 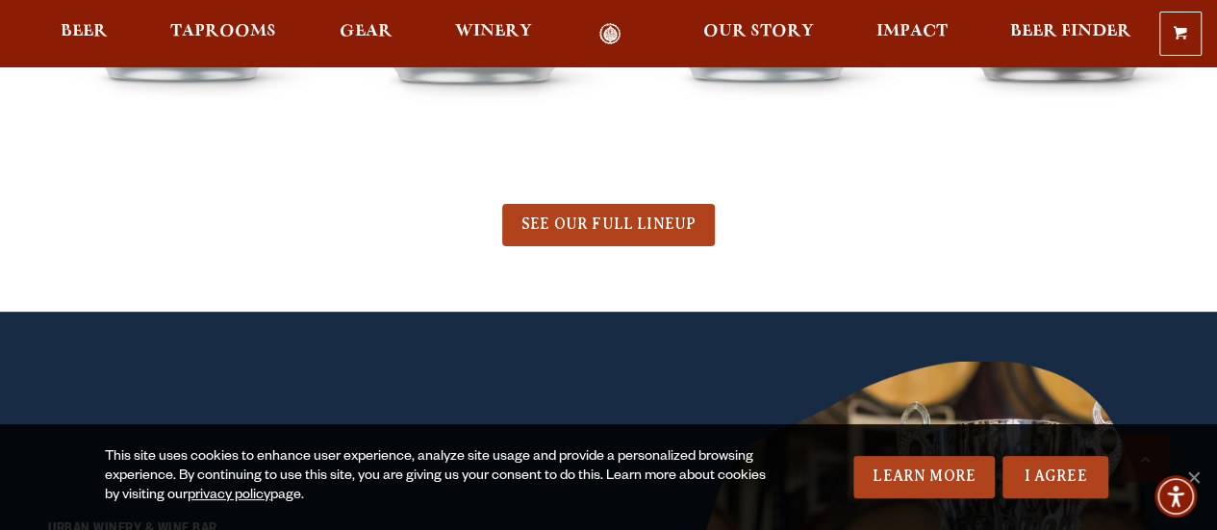 I want to click on span: Impact, so click(x=912, y=32).